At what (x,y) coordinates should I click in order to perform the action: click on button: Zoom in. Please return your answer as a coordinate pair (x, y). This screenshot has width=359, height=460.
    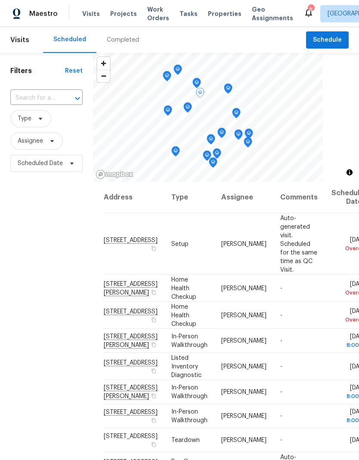
    Looking at the image, I should click on (103, 63).